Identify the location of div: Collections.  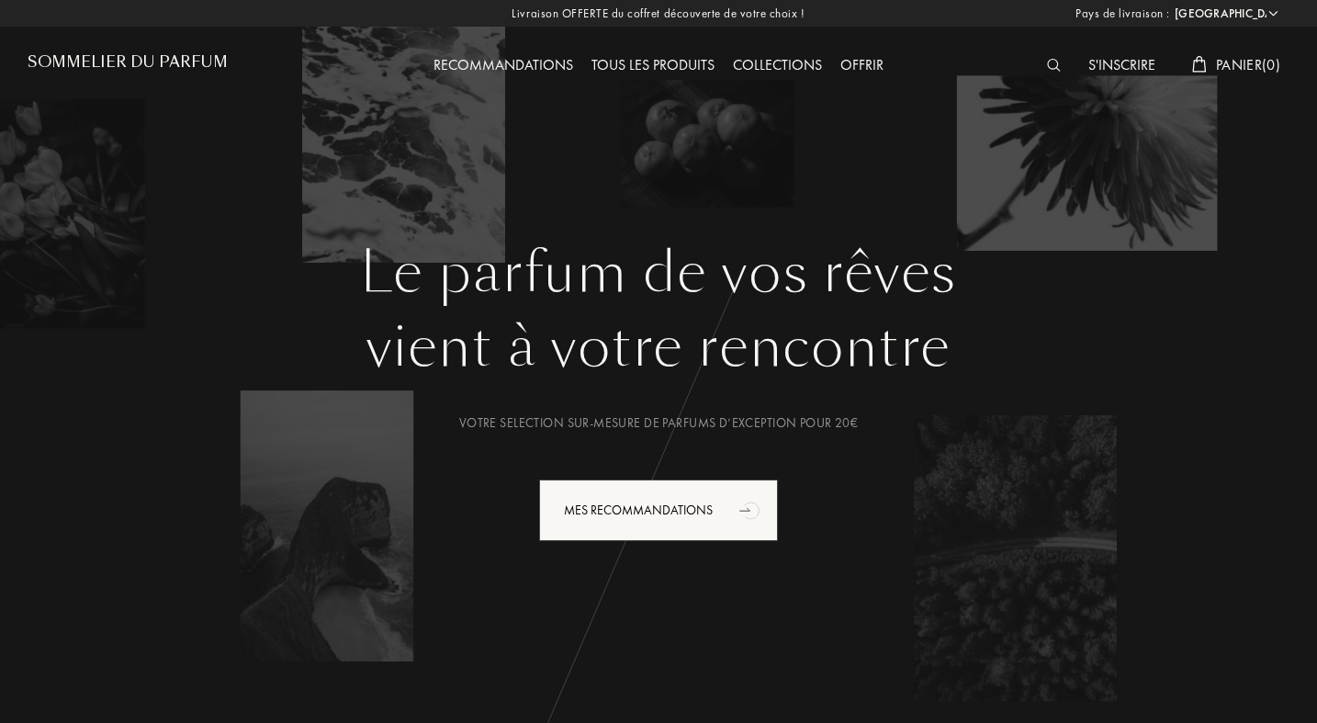
(777, 66).